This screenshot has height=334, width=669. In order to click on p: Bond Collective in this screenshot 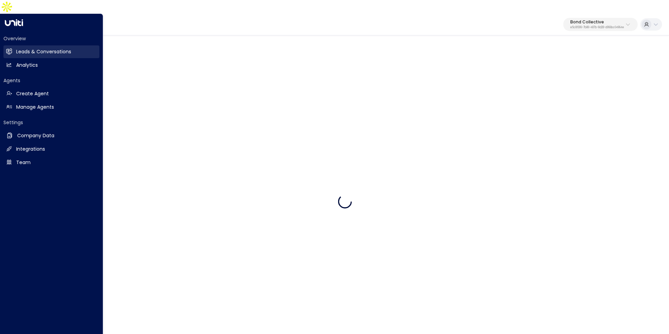, I will do `click(598, 22)`.